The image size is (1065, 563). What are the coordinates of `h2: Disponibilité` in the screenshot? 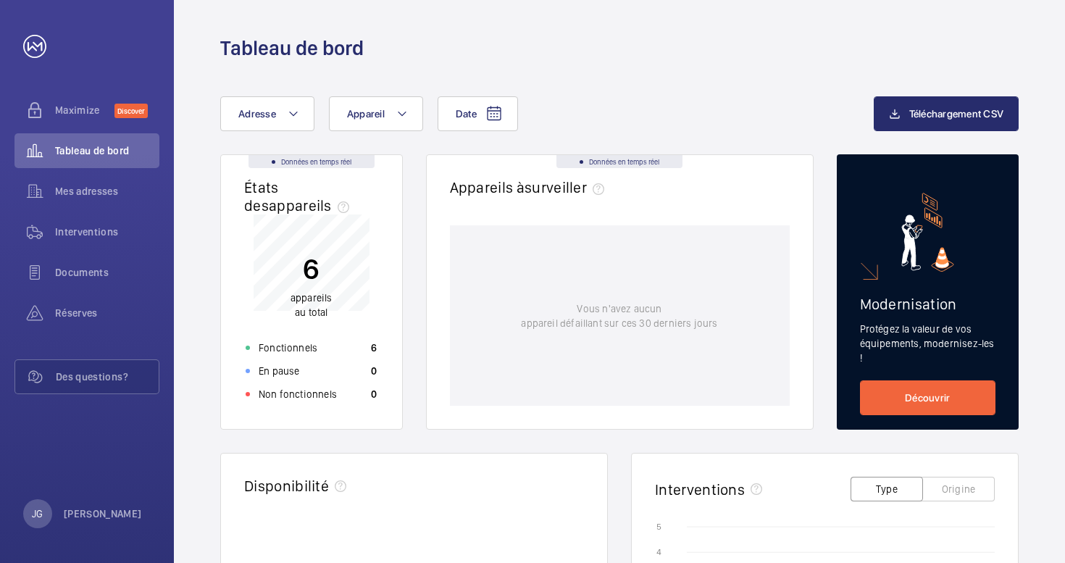 It's located at (286, 485).